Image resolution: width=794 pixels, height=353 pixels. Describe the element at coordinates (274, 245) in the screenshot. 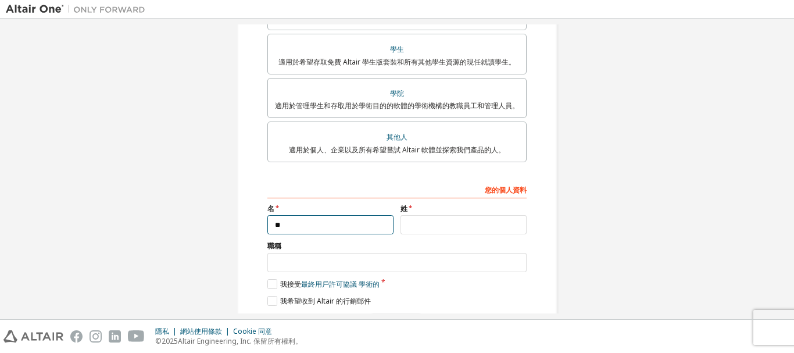

I see `font: 職稱` at that location.